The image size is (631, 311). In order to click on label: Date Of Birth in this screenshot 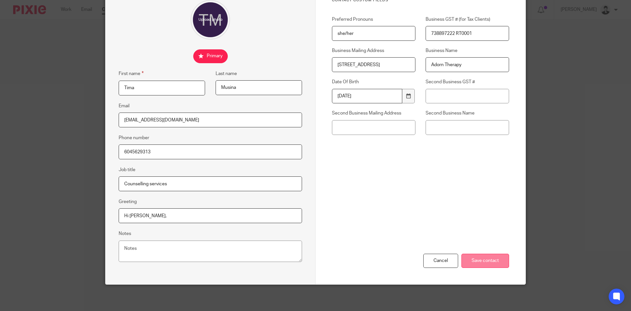, I will do `click(374, 82)`.